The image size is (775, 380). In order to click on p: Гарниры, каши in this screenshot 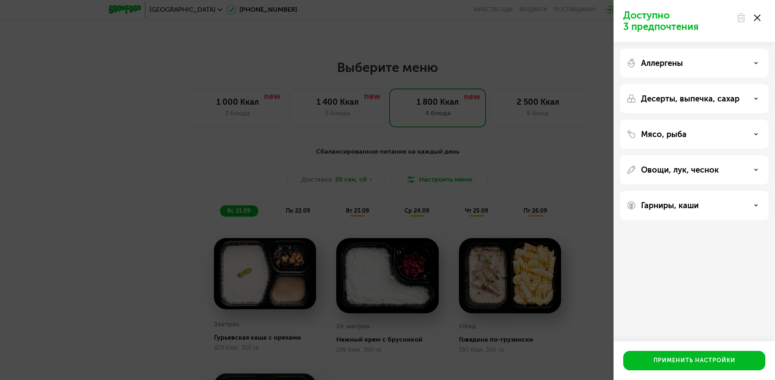, I will do `click(670, 205)`.